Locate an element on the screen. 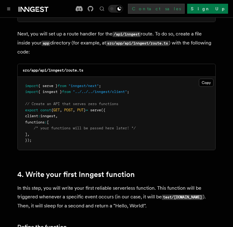 The width and height of the screenshot is (233, 227). button: Copy is located at coordinates (206, 83).